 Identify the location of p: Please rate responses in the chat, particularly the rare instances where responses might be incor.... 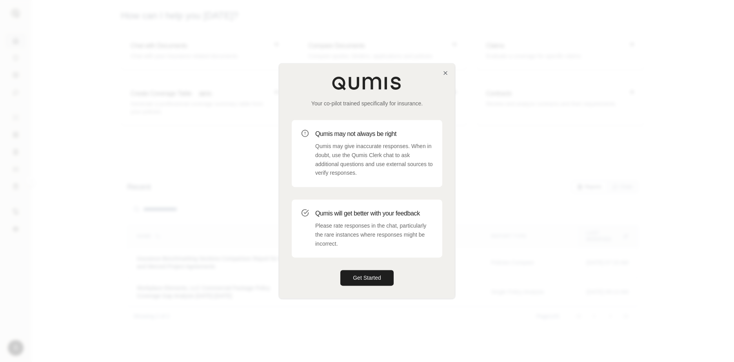
(374, 235).